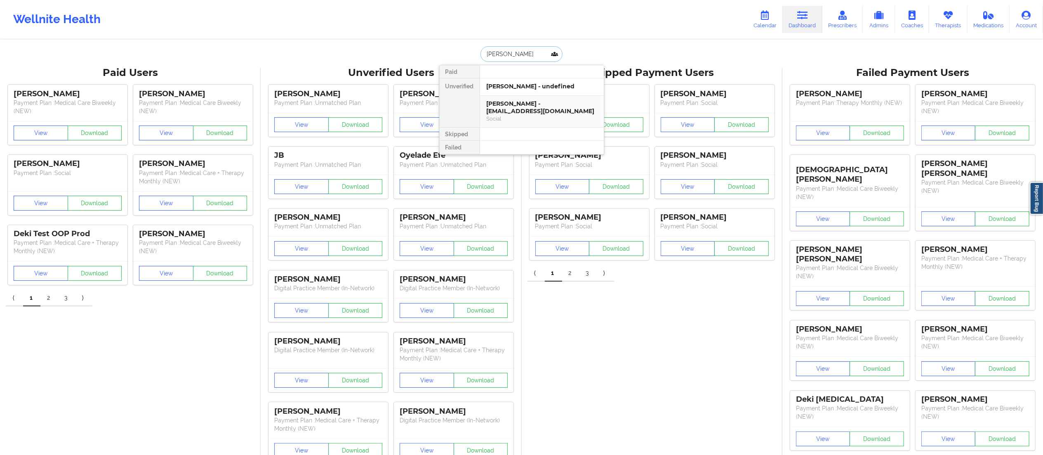 Image resolution: width=1043 pixels, height=455 pixels. What do you see at coordinates (68, 233) in the screenshot?
I see `div: Deki Test OOP Prod` at bounding box center [68, 233].